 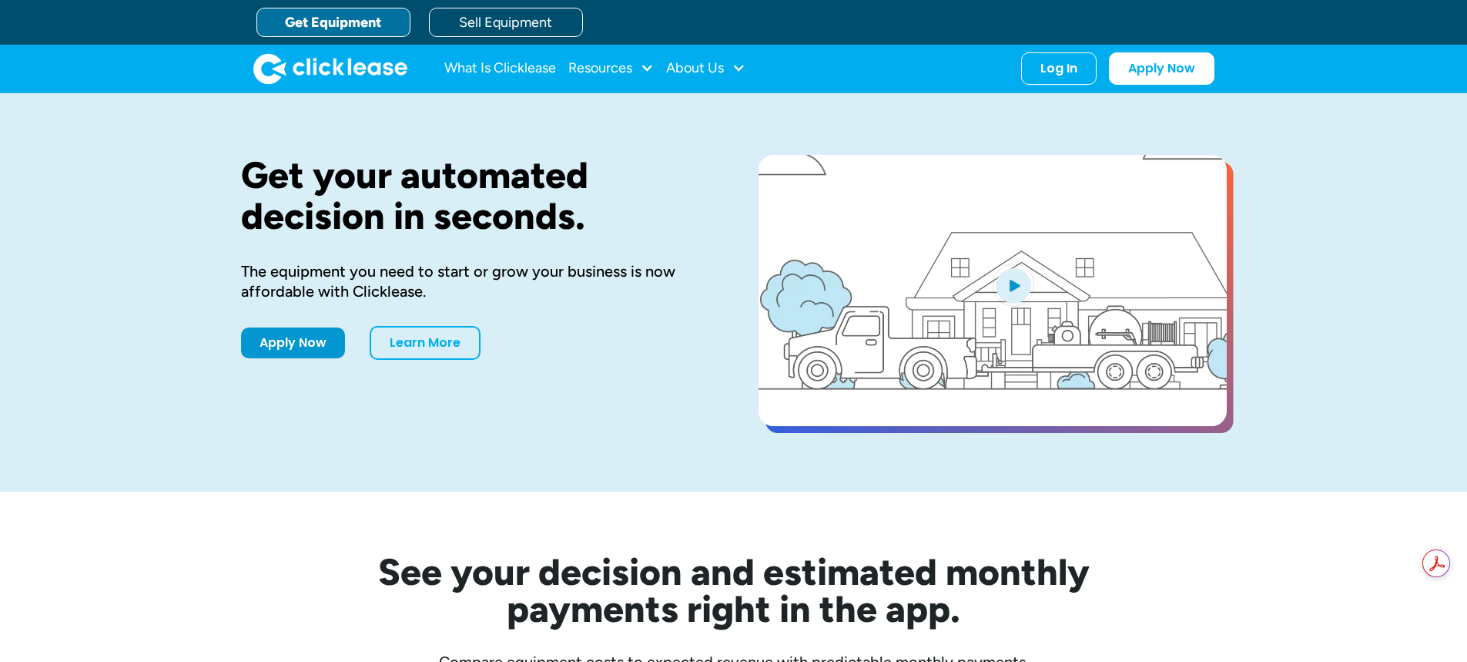 I want to click on h1: Get your automated decision in seconds., so click(x=475, y=196).